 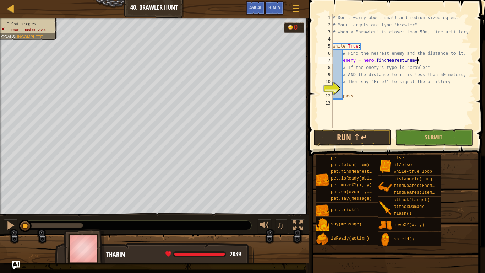 I want to click on span: Submit, so click(x=434, y=137).